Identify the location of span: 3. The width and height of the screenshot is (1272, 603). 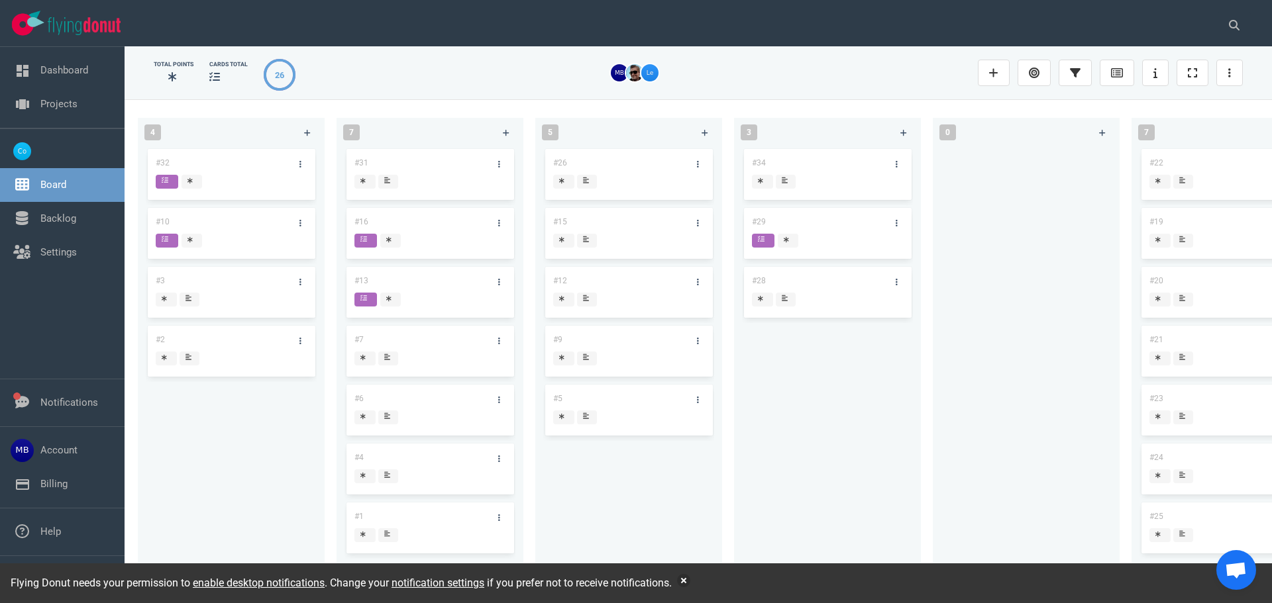
(748, 132).